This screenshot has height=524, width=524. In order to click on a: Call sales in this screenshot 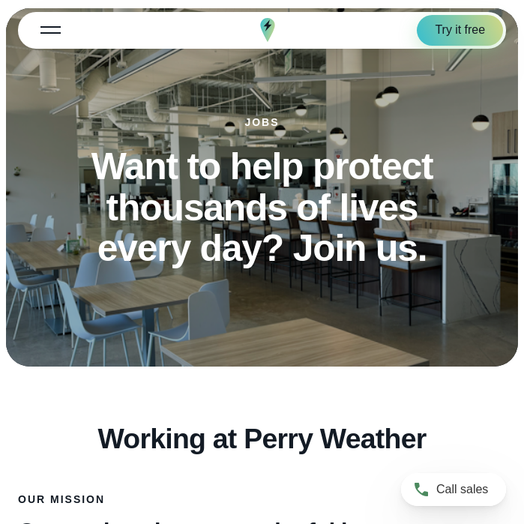, I will do `click(454, 490)`.